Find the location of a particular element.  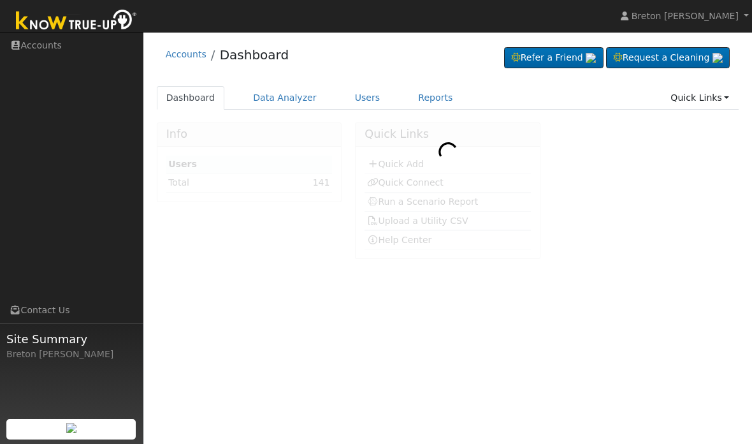

a: Refer a Friend is located at coordinates (554, 58).